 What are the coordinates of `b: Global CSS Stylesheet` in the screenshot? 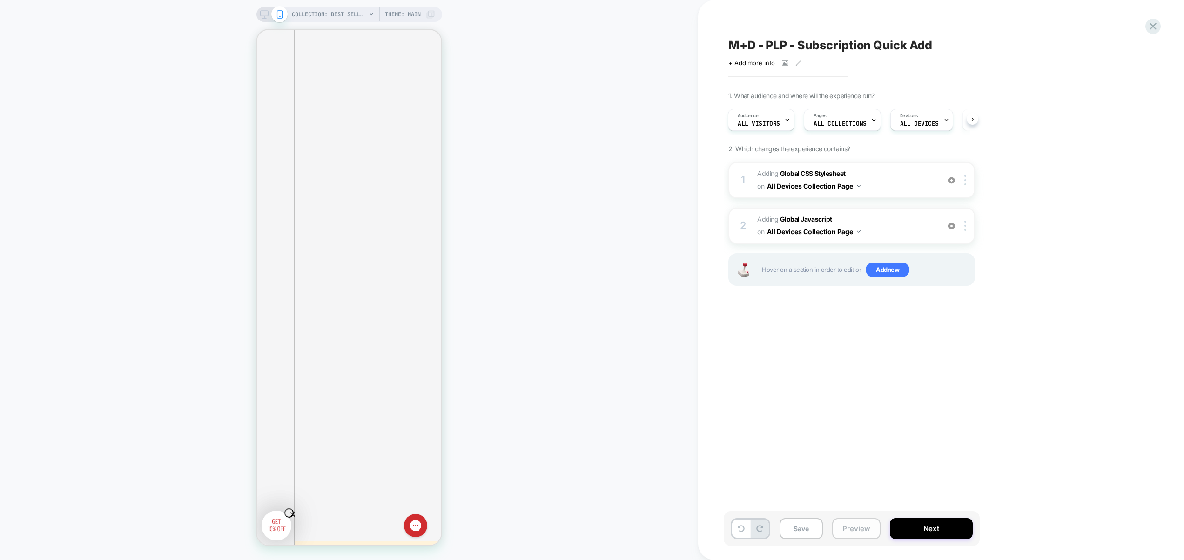 It's located at (813, 173).